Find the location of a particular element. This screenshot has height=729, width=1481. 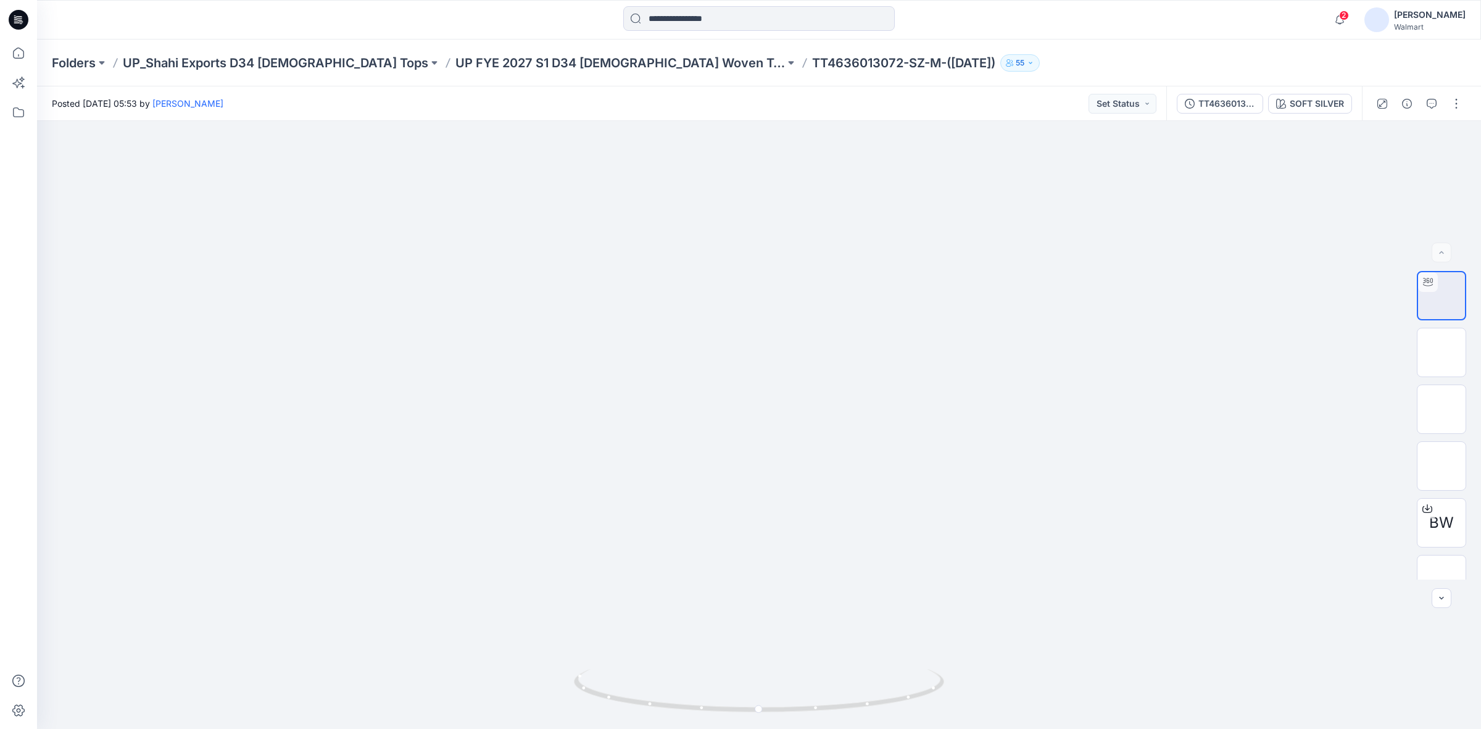

div: SOFT SILVER is located at coordinates (1317, 104).